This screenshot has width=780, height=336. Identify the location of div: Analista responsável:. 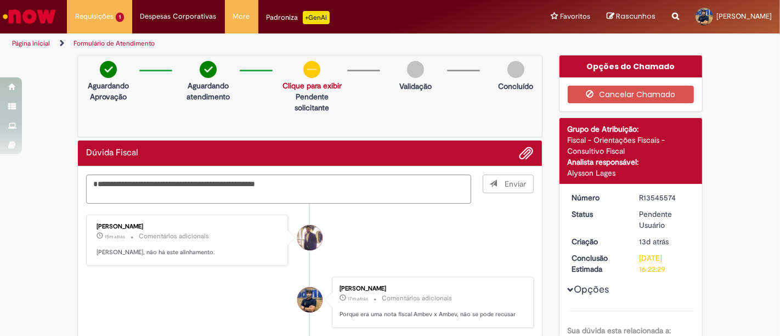
(631, 162).